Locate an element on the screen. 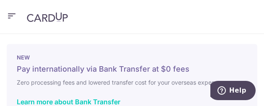 This screenshot has height=106, width=264. h6: Zero processing fees and lowered transfer cost for your overseas expenses is located at coordinates (132, 83).